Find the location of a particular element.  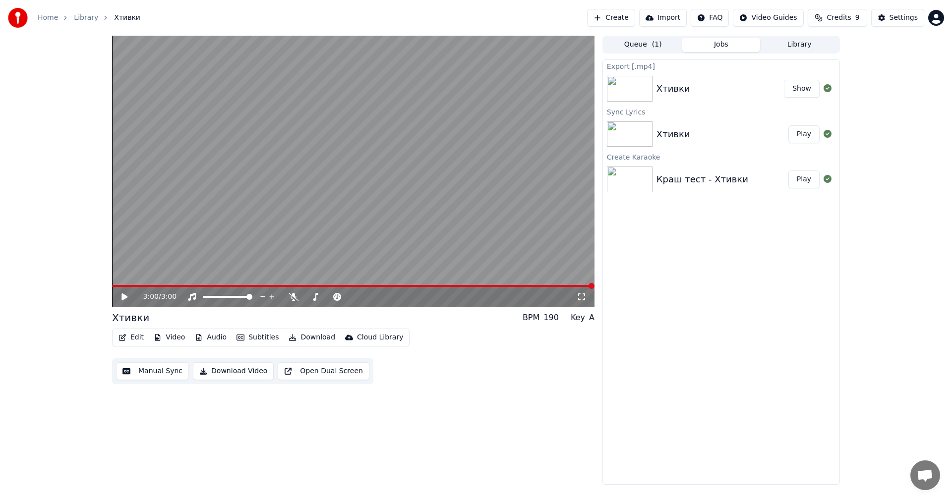

div: Sync Lyrics is located at coordinates (721, 112).